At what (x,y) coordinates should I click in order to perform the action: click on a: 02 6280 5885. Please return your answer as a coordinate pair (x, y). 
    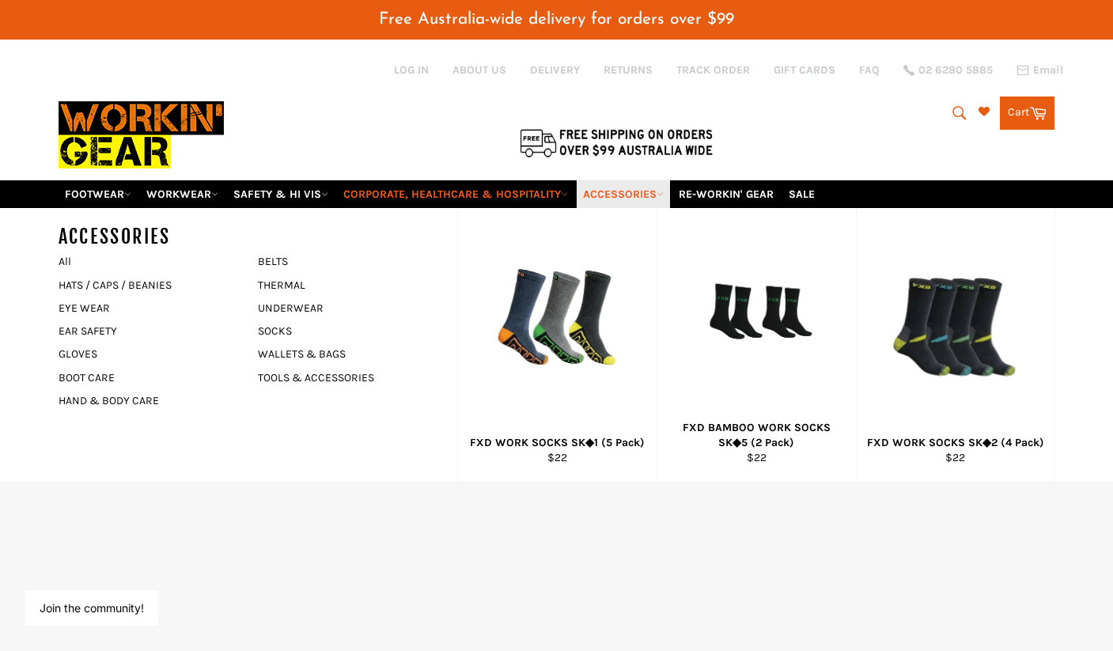
    Looking at the image, I should click on (947, 70).